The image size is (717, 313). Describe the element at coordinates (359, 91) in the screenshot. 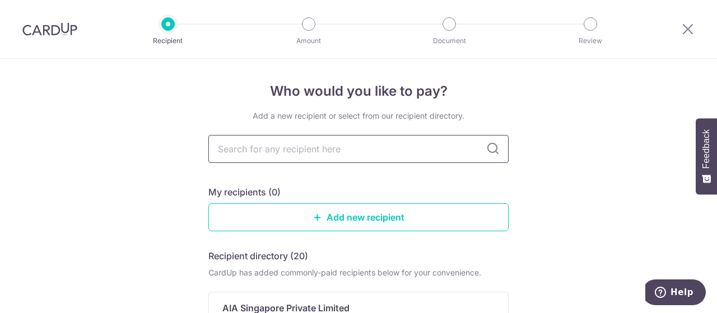

I see `h4: Who would you like to pay?` at that location.